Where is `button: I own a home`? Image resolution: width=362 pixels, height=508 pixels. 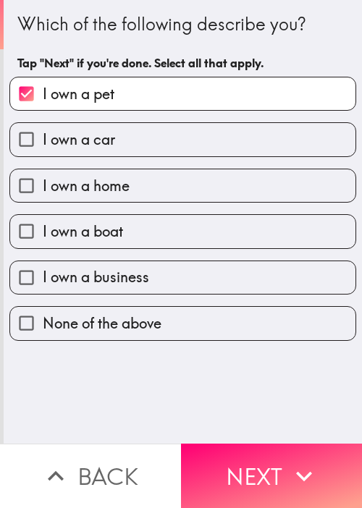 button: I own a home is located at coordinates (182, 185).